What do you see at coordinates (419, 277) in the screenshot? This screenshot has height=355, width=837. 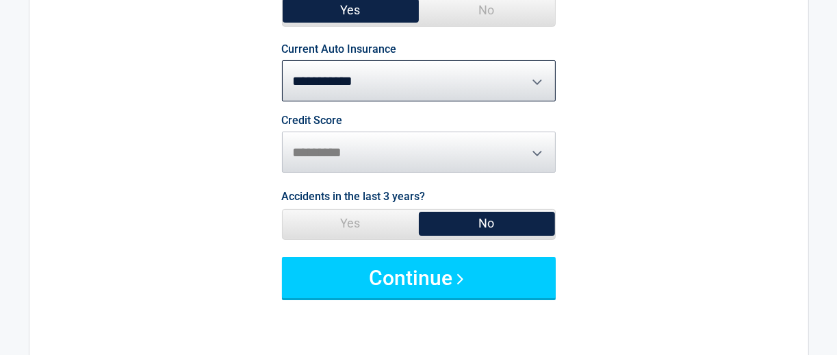 I see `button: Continue` at bounding box center [419, 277].